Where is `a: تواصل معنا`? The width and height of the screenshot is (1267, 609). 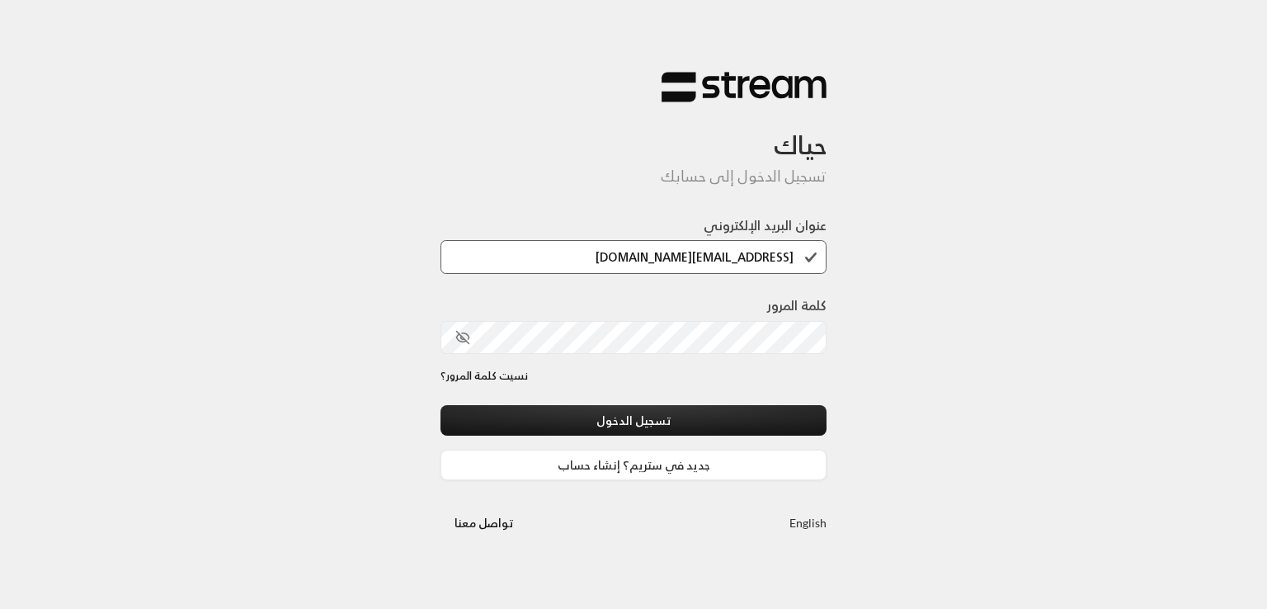
a: تواصل معنا is located at coordinates (483, 522).